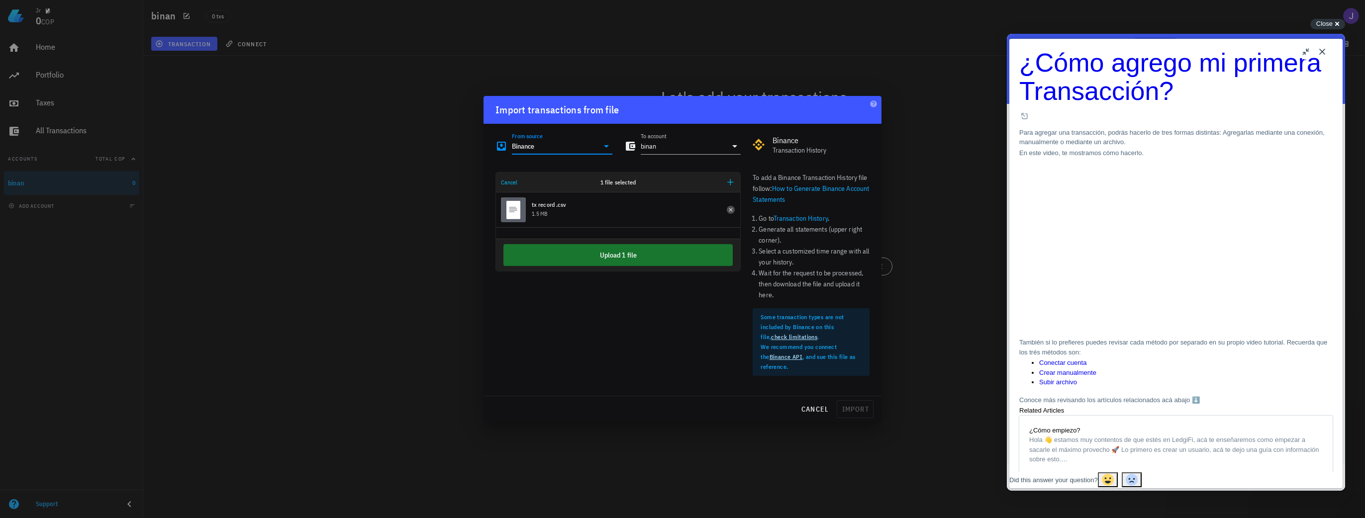 This screenshot has width=1365, height=518. Describe the element at coordinates (169, 412) in the screenshot. I see `a: Related article: ¿Cómo empiezo?. Hola 👋 estamos muy contentos de que estés en LedgiFi, acá te ens...` at that location.